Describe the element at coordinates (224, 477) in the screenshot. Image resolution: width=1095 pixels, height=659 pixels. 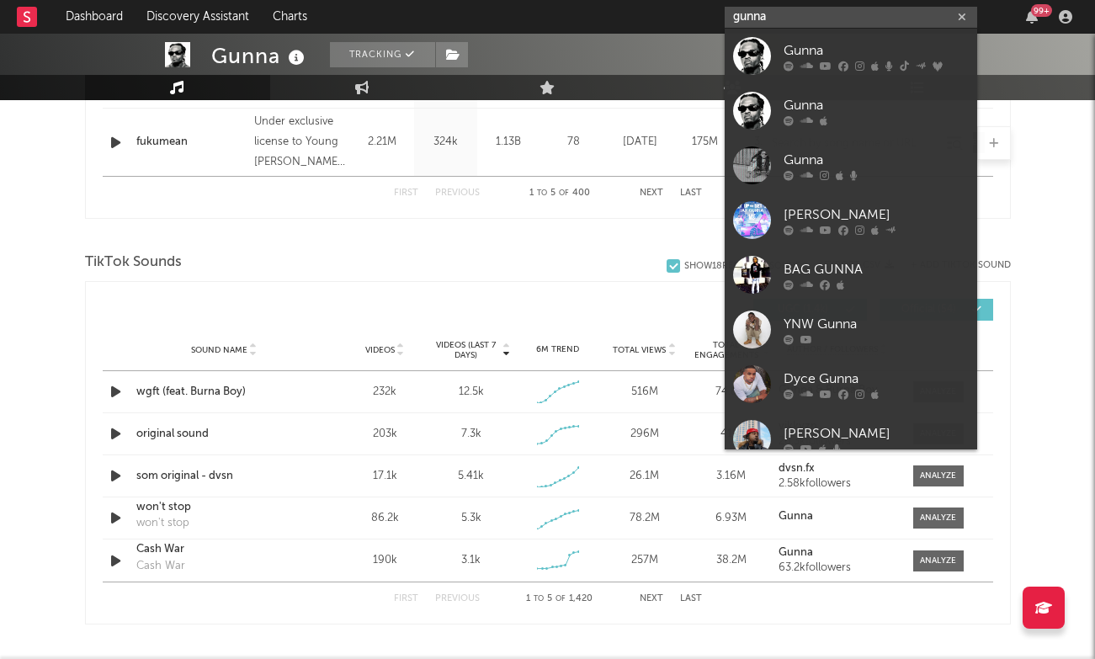
I see `div: som original - dvsn` at that location.